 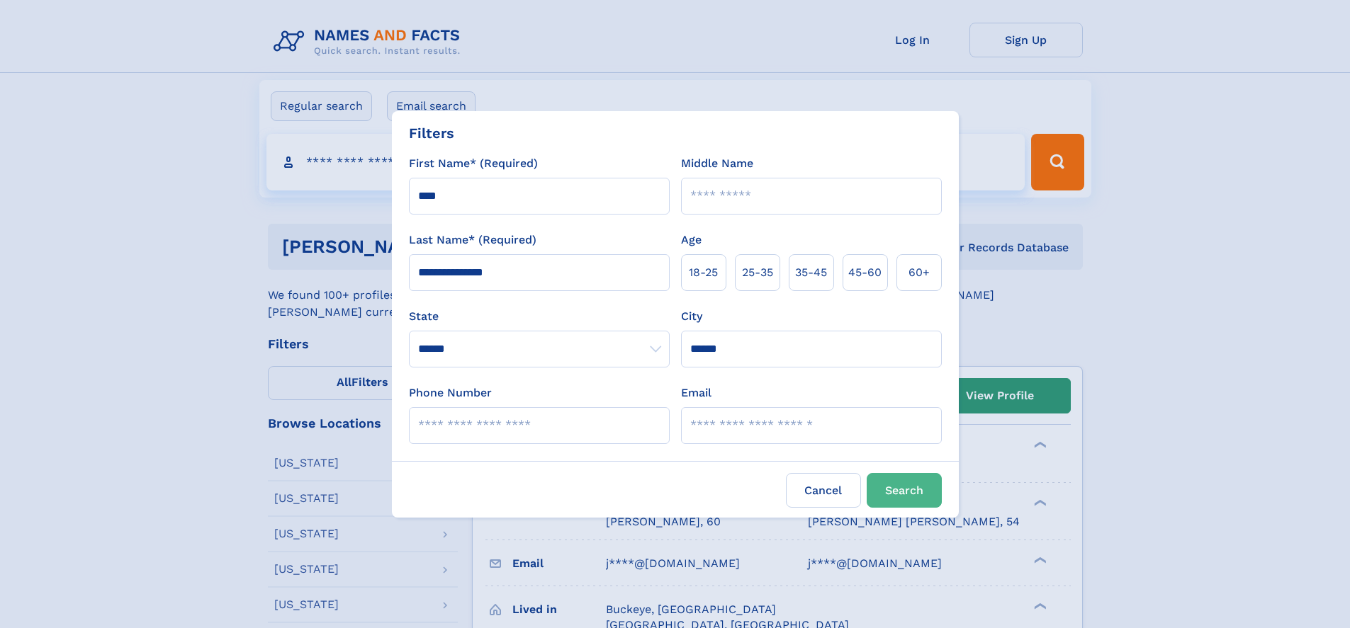 I want to click on span: 60+, so click(x=919, y=273).